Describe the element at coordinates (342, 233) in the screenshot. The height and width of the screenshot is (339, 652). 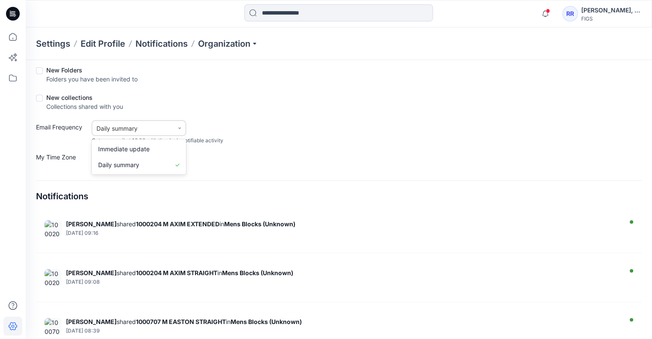
I see `div: Wednesday, August 27, 2025 09:16` at that location.